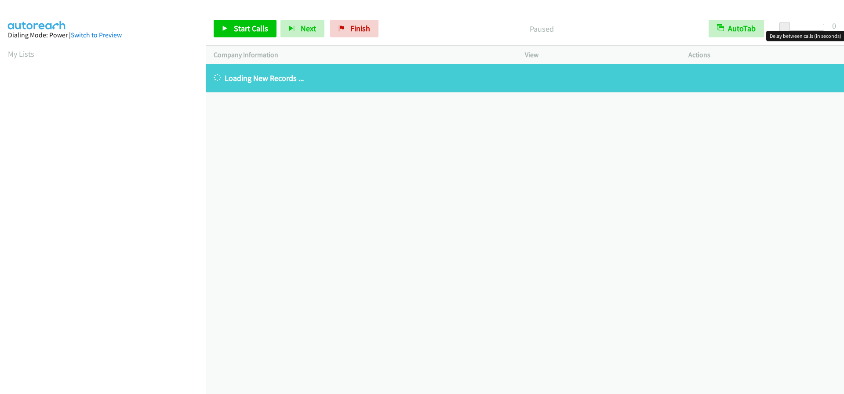  What do you see at coordinates (599, 55) in the screenshot?
I see `p: View` at bounding box center [599, 55].